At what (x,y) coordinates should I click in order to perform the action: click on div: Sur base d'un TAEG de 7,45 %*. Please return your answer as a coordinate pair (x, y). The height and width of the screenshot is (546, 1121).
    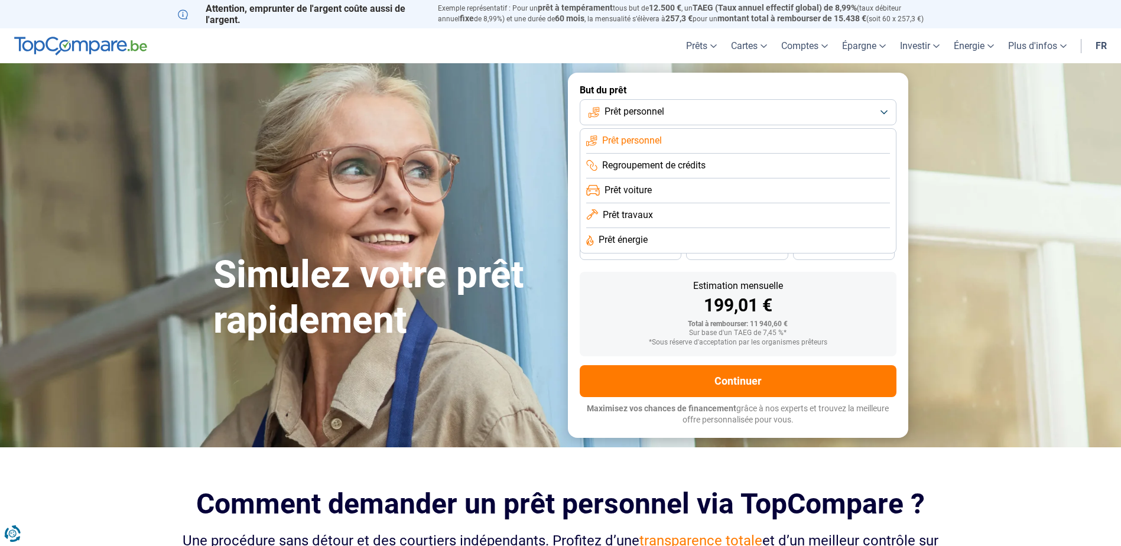
    Looking at the image, I should click on (738, 333).